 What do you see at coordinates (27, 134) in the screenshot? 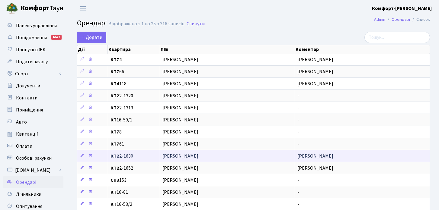
I see `span: Квитанції` at bounding box center [27, 134].